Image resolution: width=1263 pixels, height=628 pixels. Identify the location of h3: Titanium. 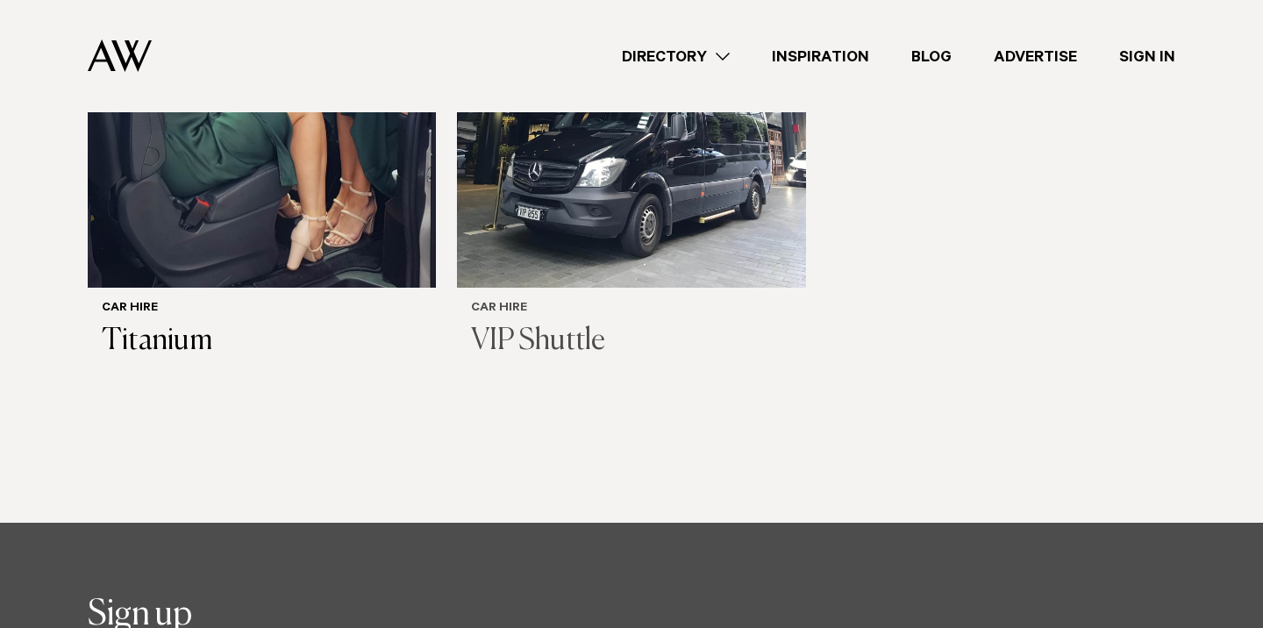
(261, 341).